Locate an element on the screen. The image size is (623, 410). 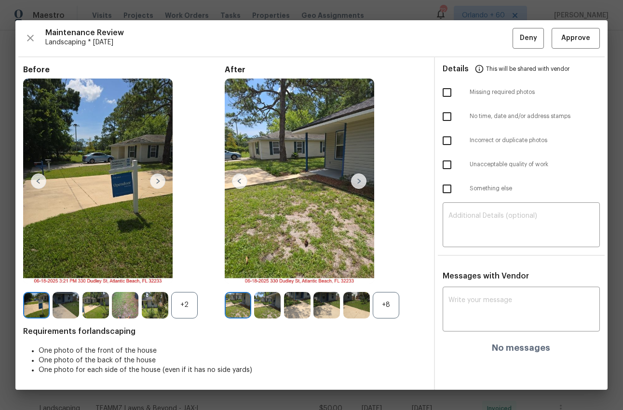
div: +8 is located at coordinates (386, 305).